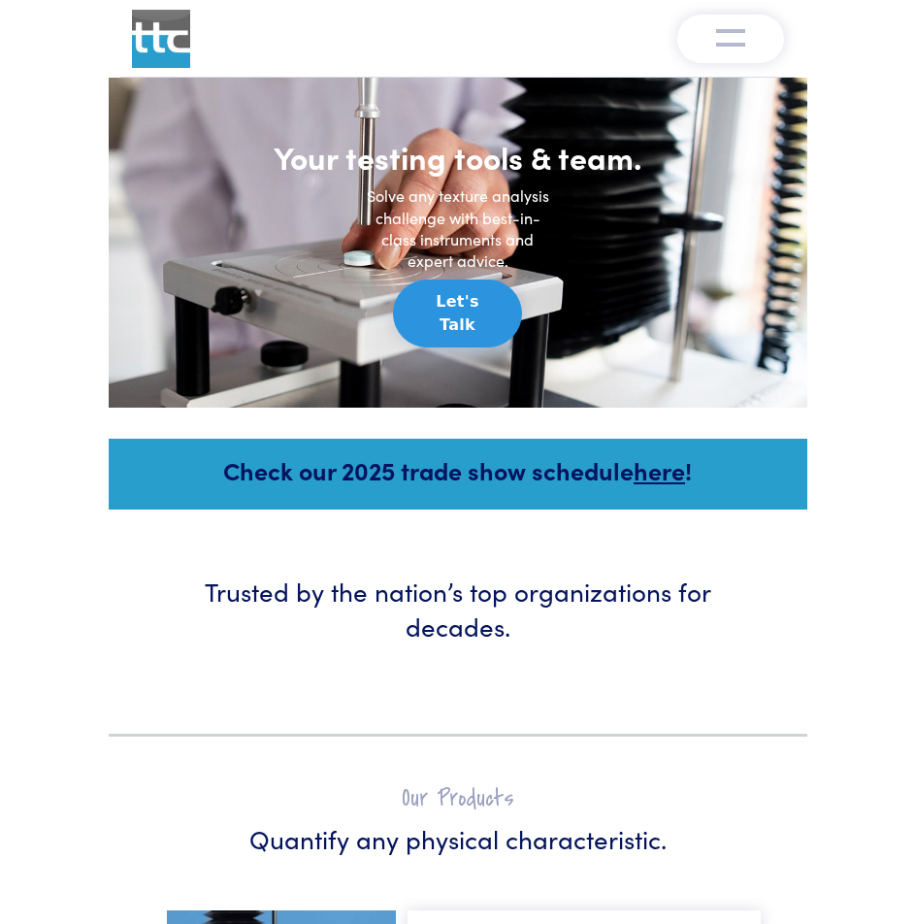 This screenshot has height=924, width=915. I want to click on button: Toggle navigation, so click(731, 39).